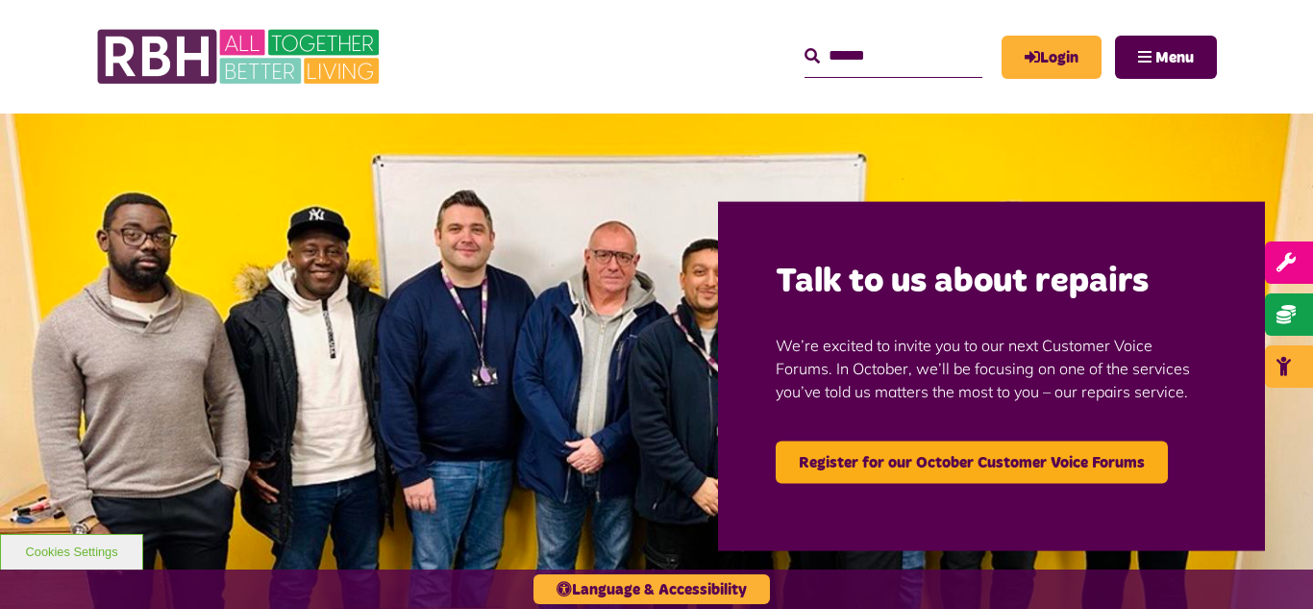  What do you see at coordinates (240, 57) in the screenshot?
I see `img: RBH` at bounding box center [240, 57].